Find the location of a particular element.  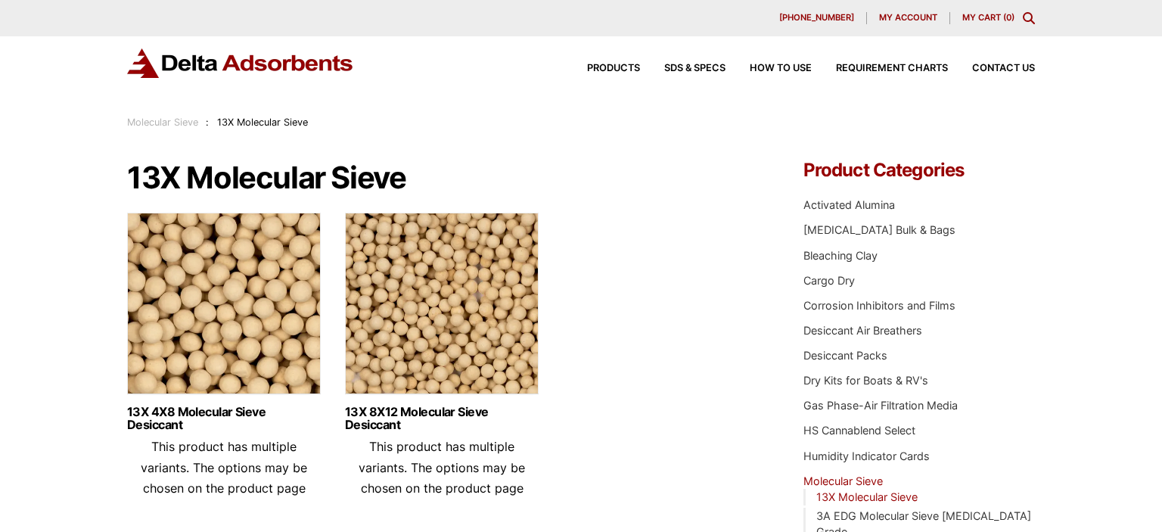

a: Activated Alumina is located at coordinates (849, 204).